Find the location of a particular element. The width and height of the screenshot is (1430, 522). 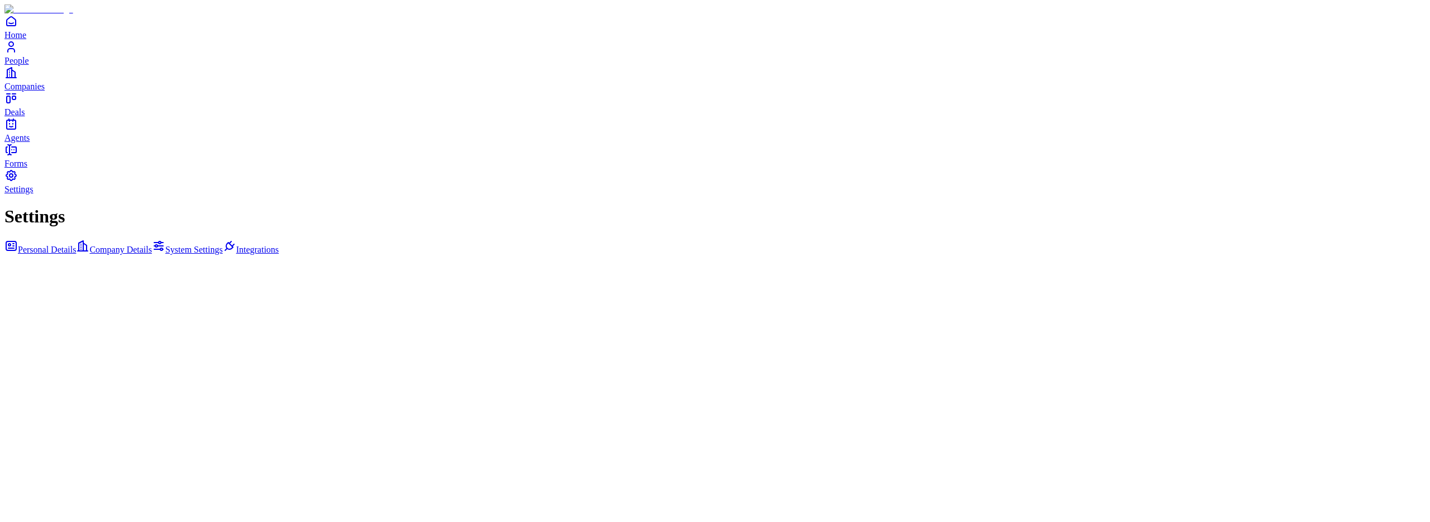

a: Personal Details is located at coordinates (40, 249).